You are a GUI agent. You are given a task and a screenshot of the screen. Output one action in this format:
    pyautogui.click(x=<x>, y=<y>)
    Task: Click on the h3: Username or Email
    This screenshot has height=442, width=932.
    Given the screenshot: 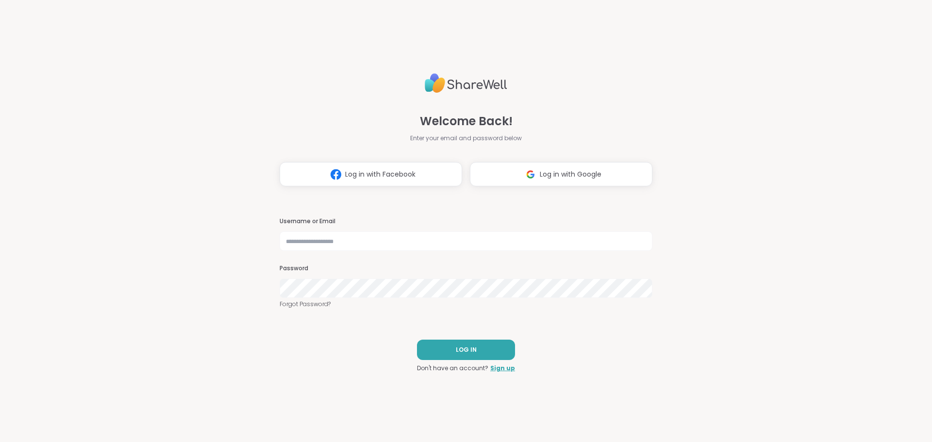 What is the action you would take?
    pyautogui.click(x=466, y=221)
    